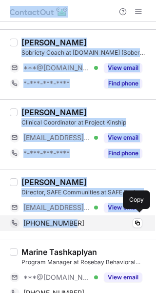 This screenshot has width=156, height=293. Describe the element at coordinates (86, 123) in the screenshot. I see `div: Clinical Coordinator at Project Kinship` at that location.